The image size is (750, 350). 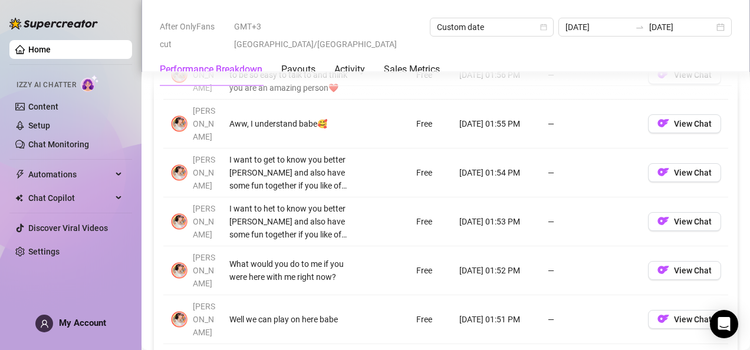 What do you see at coordinates (211, 70) in the screenshot?
I see `div: Performance Breakdown` at bounding box center [211, 70].